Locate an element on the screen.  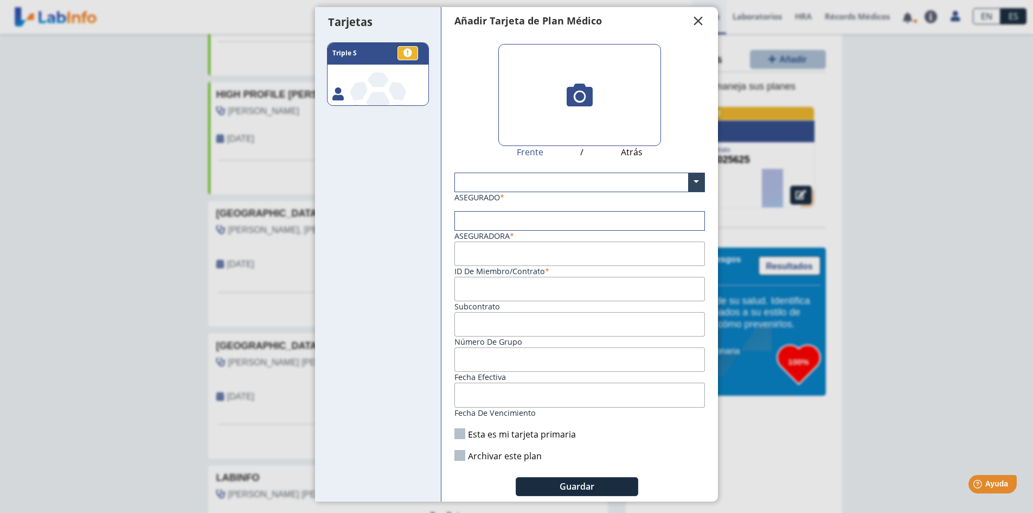
button: Close is located at coordinates (699, 21).